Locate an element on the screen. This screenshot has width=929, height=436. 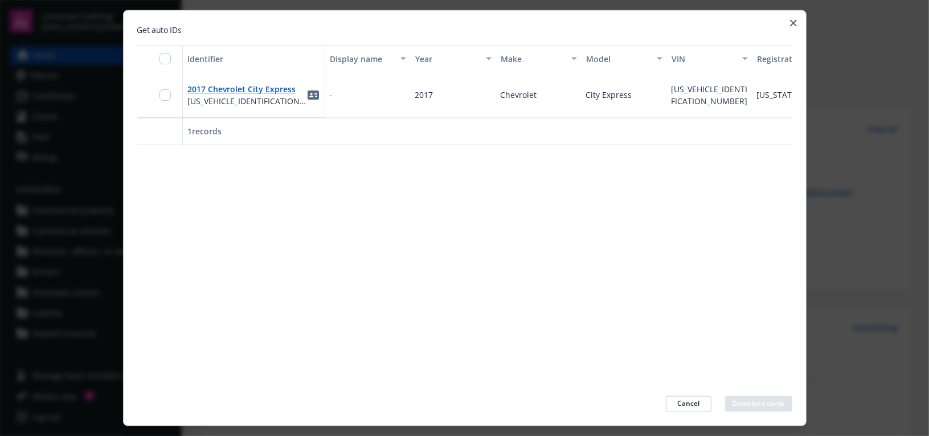
span: 2017 Chevrolet City Express is located at coordinates (247, 89).